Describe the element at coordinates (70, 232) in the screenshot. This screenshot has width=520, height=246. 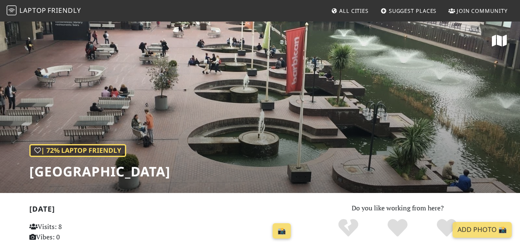
I see `p: Visits: 8 Vibes: 0` at that location.